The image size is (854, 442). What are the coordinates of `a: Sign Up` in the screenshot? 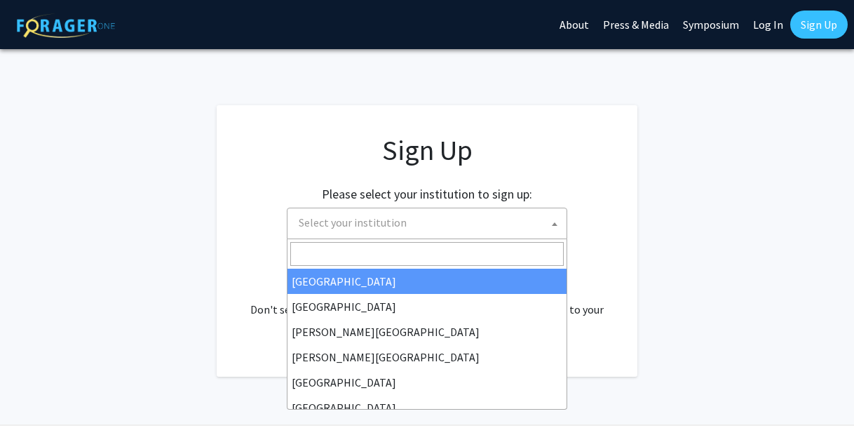 It's located at (819, 25).